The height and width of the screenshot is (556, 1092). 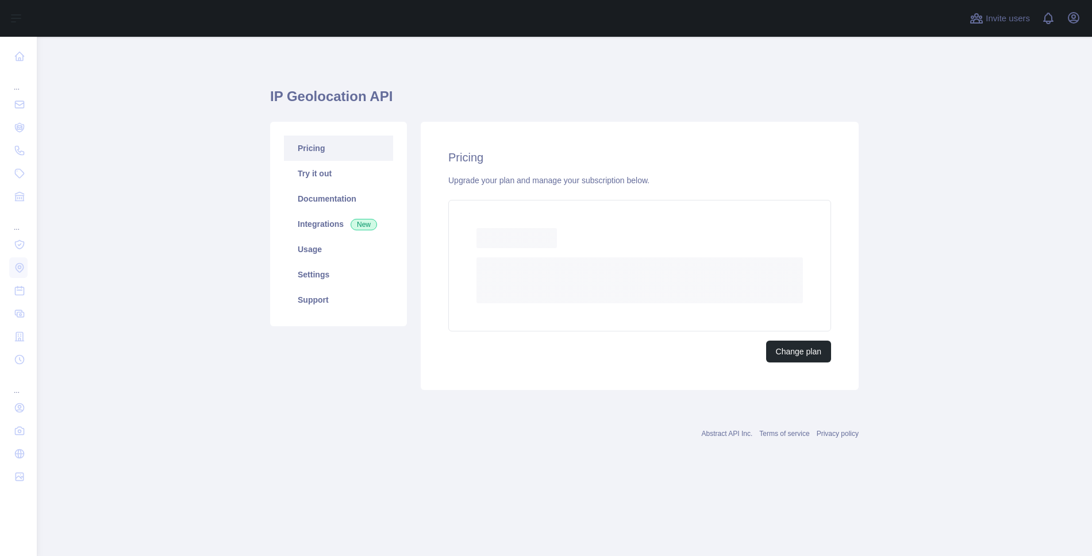 What do you see at coordinates (1000, 18) in the screenshot?
I see `button: Invite users` at bounding box center [1000, 18].